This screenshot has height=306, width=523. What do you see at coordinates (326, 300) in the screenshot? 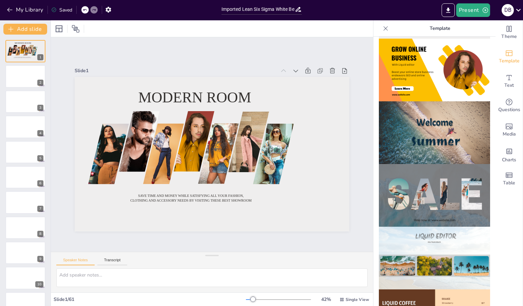
I see `div: 42 %` at bounding box center [326, 300].